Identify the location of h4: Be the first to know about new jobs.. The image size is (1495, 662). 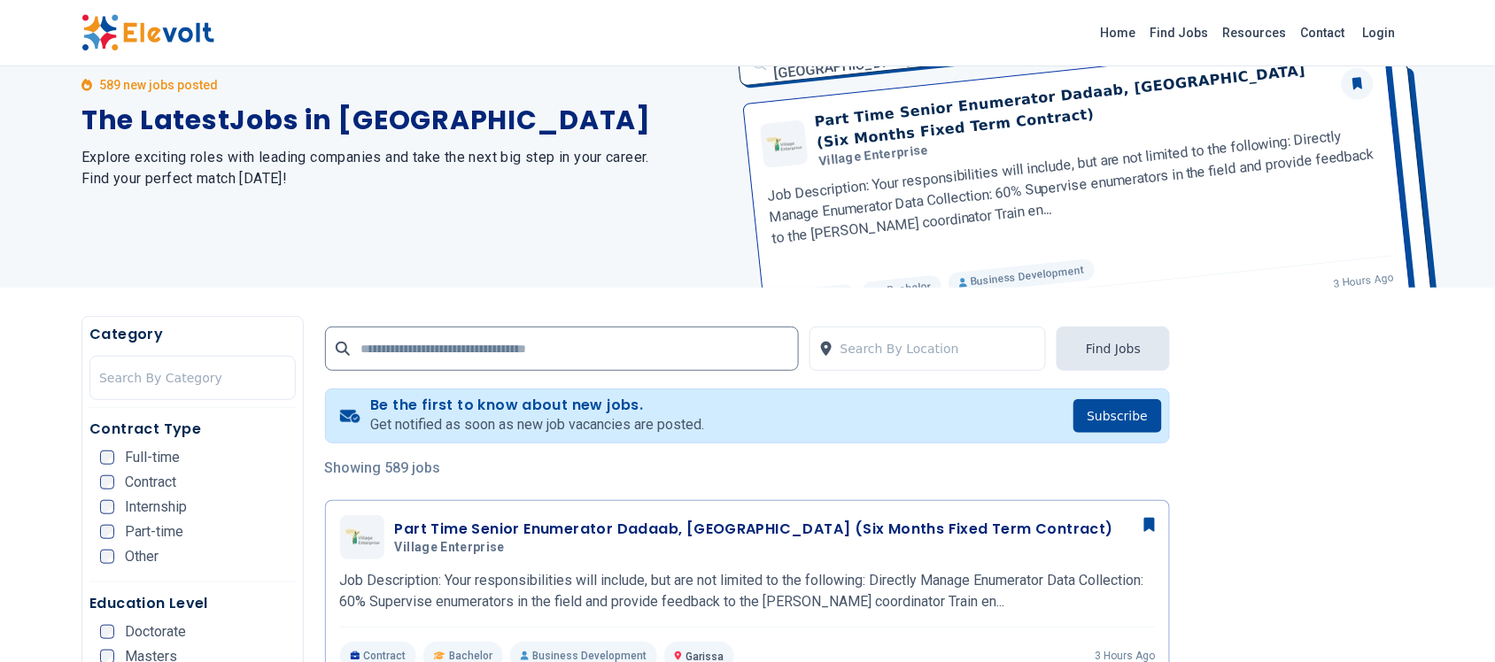
(537, 406).